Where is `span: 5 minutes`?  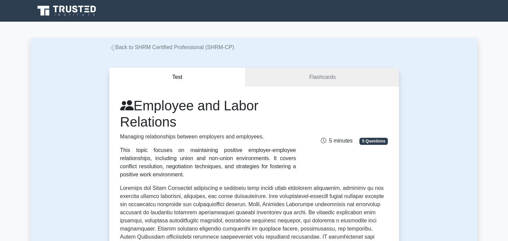 span: 5 minutes is located at coordinates (336, 140).